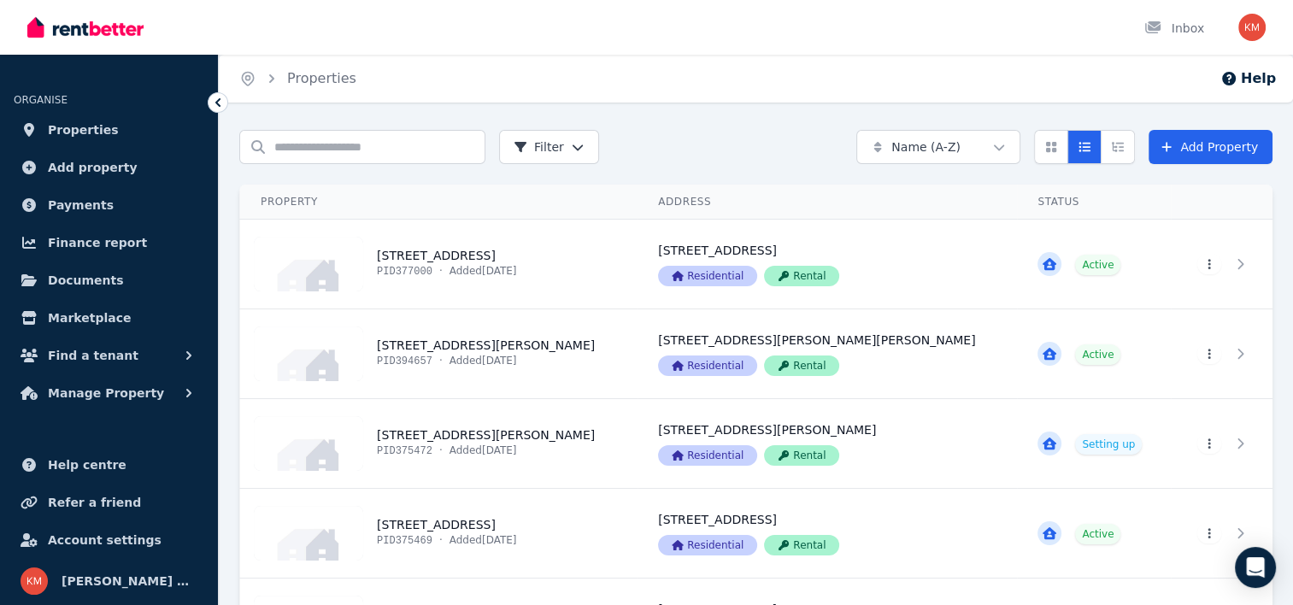 The image size is (1293, 605). What do you see at coordinates (938, 147) in the screenshot?
I see `button: Name (A-Z)` at bounding box center [938, 147].